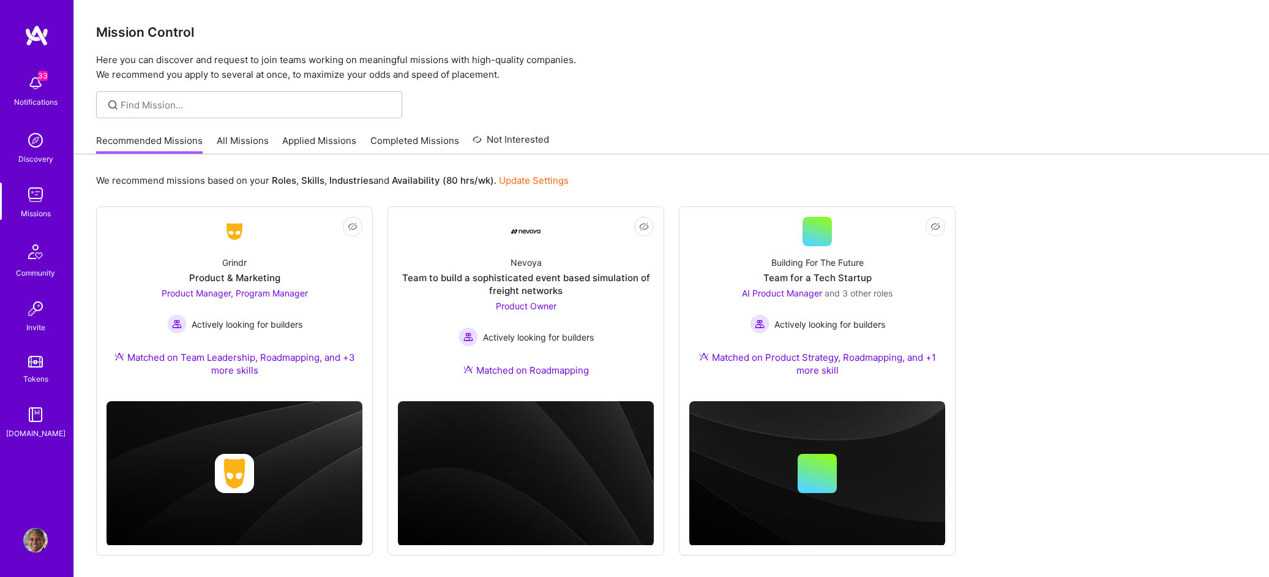 The width and height of the screenshot is (1269, 577). I want to click on div: Community, so click(36, 272).